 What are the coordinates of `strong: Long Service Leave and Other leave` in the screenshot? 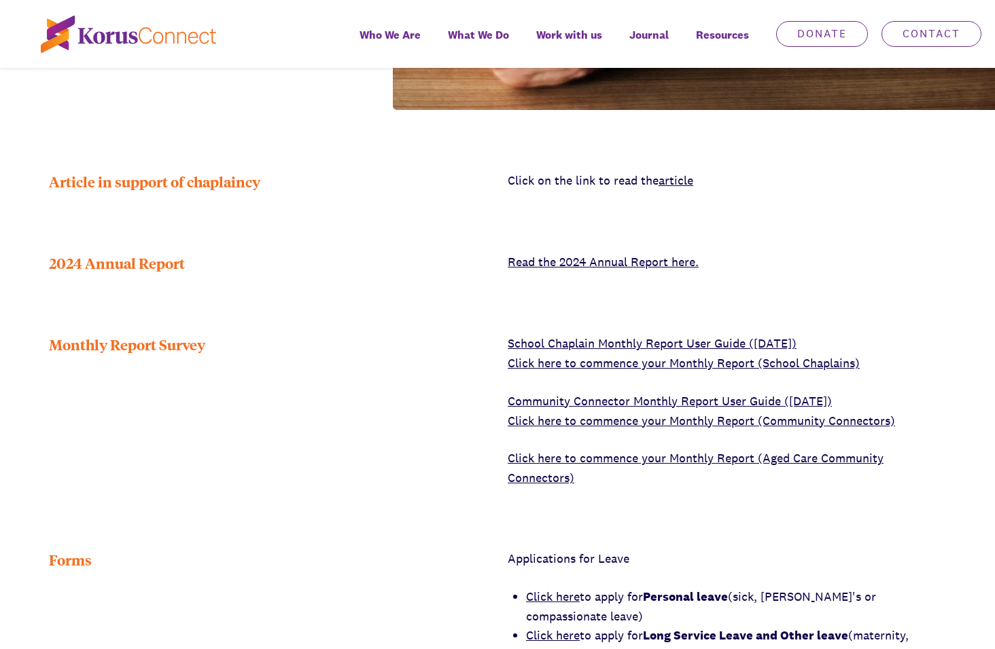 It's located at (745, 635).